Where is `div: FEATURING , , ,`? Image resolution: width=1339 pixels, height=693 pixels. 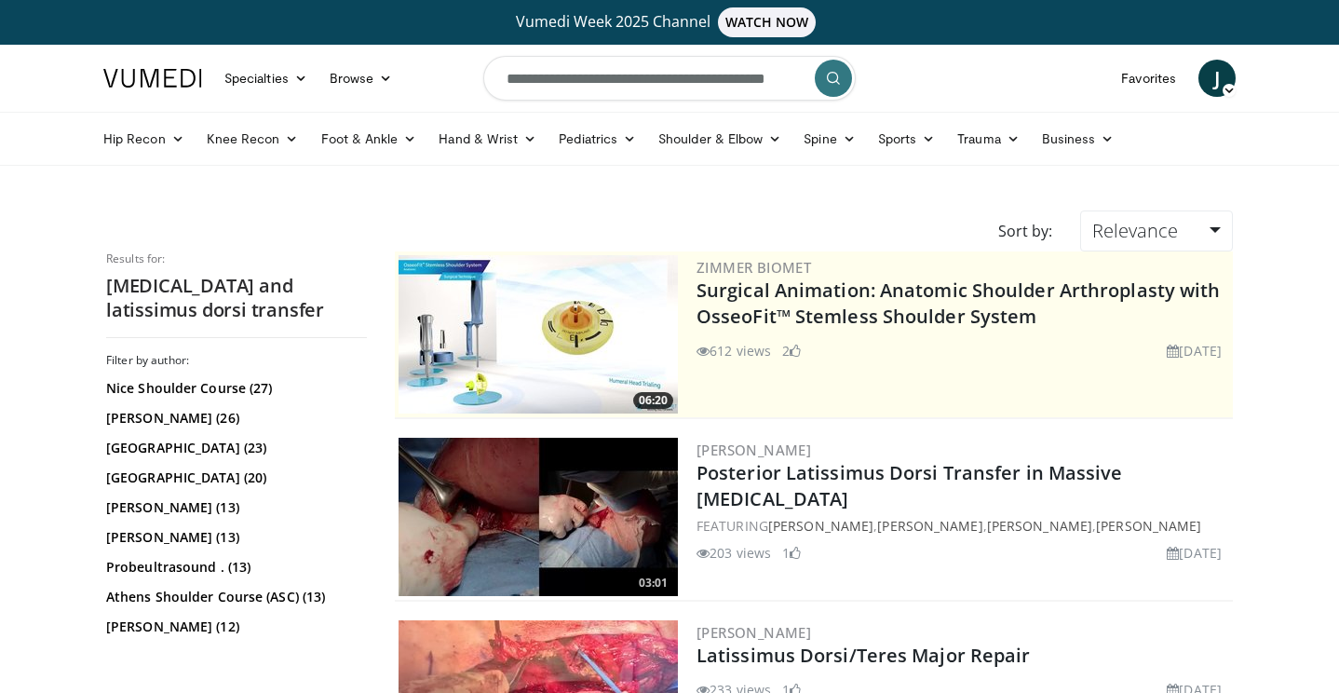
div: FEATURING , , , is located at coordinates (963, 525).